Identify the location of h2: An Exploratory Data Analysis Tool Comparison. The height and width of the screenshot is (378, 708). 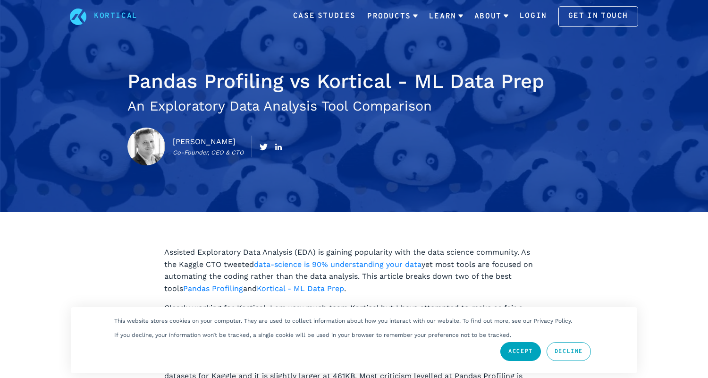
(354, 106).